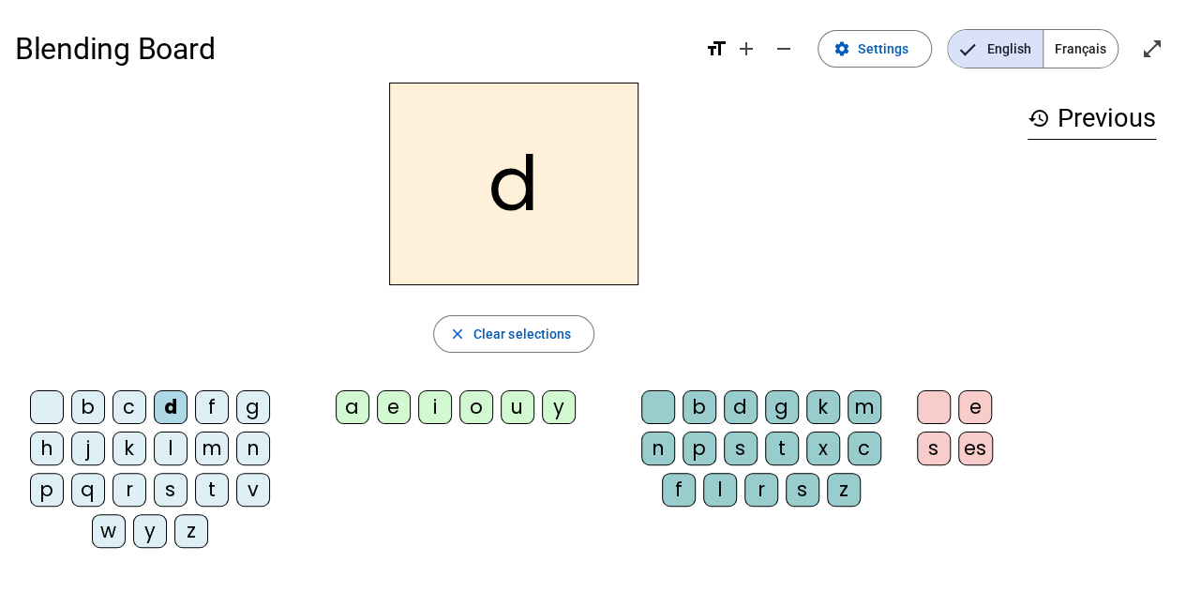 The image size is (1186, 592). What do you see at coordinates (716, 49) in the screenshot?
I see `mat-icon: format_size` at bounding box center [716, 49].